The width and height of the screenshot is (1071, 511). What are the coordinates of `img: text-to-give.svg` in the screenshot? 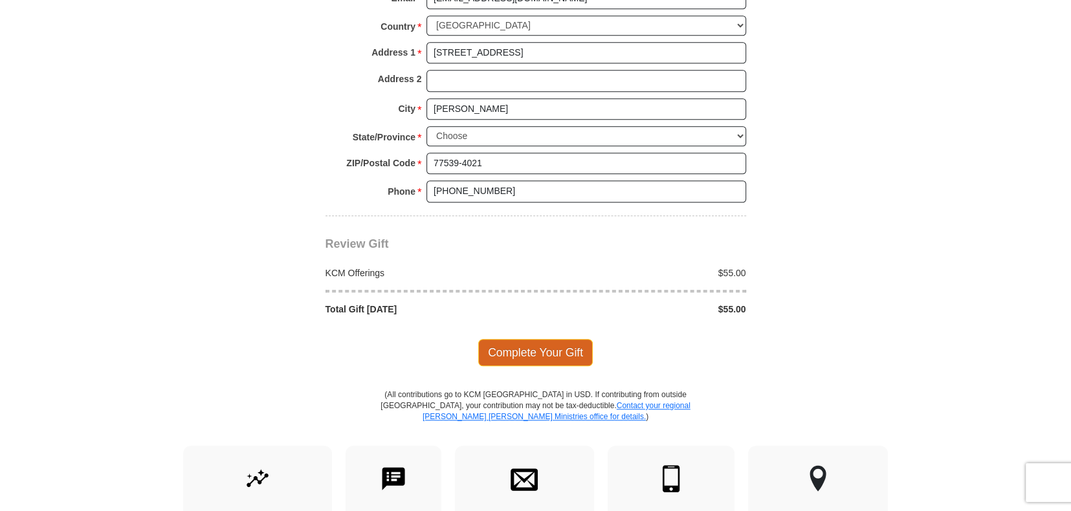 It's located at (393, 479).